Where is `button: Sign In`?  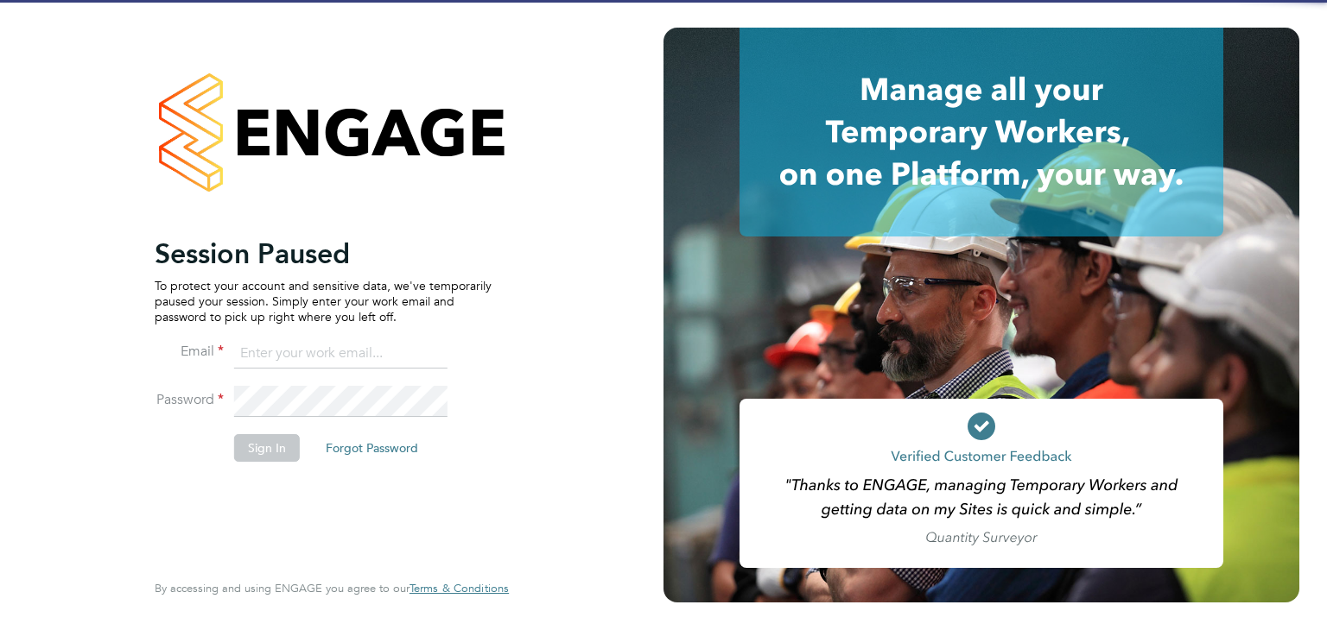
button: Sign In is located at coordinates (267, 448).